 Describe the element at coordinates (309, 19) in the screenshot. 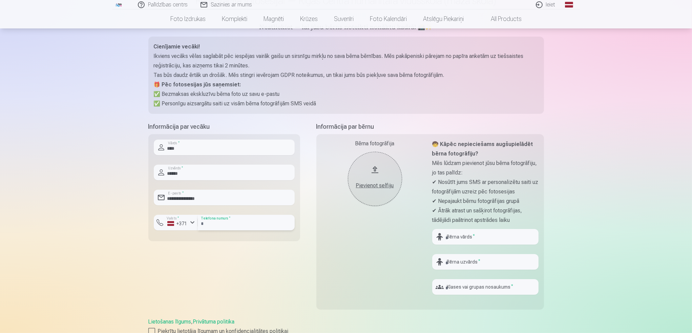

I see `a: Krūzes` at that location.